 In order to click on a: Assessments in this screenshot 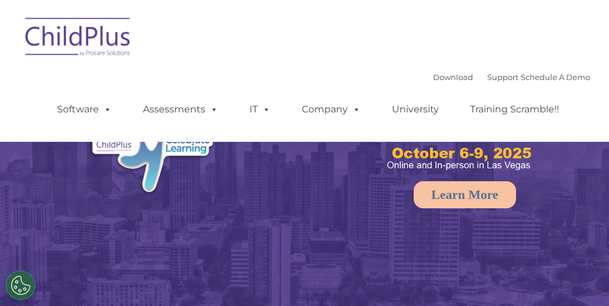, I will do `click(181, 109)`.